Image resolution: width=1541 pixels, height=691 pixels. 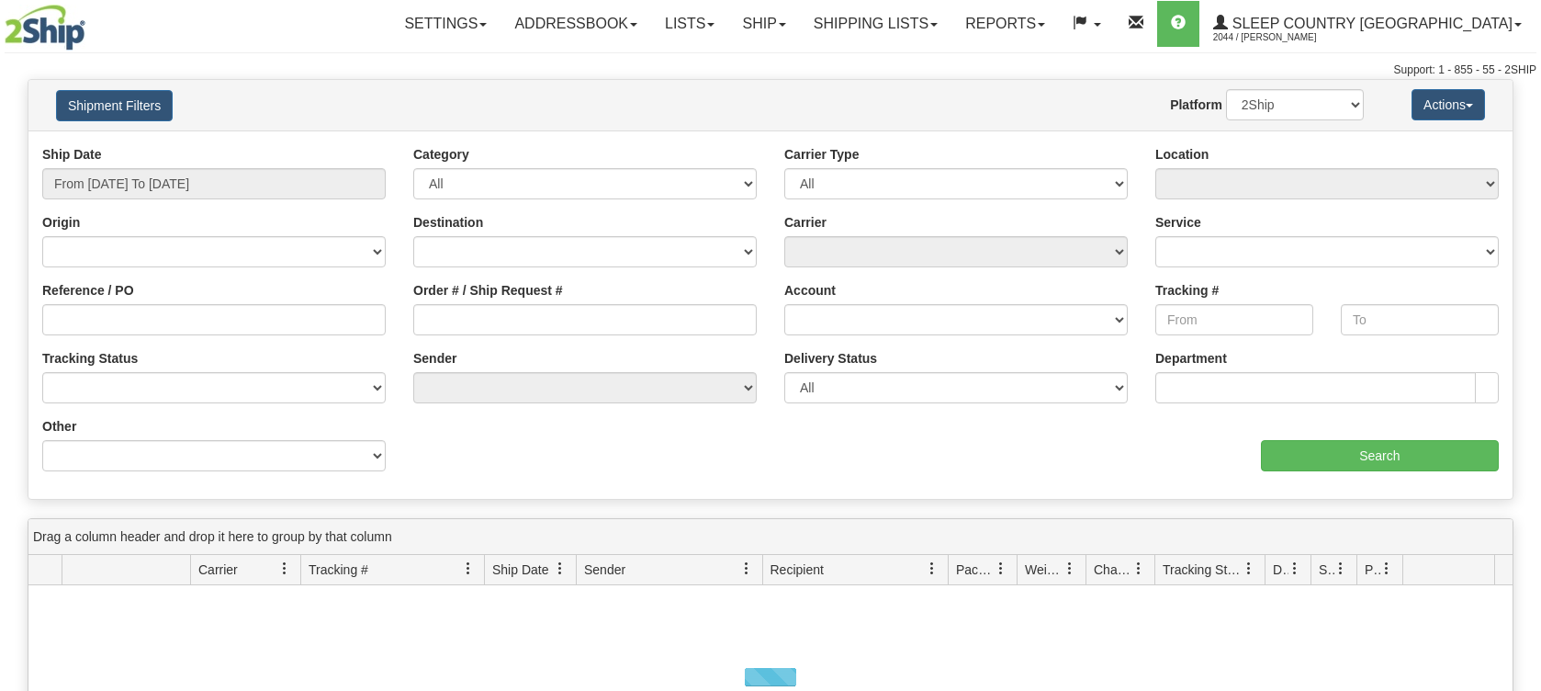 I want to click on span: Delivery Status, so click(x=1280, y=569).